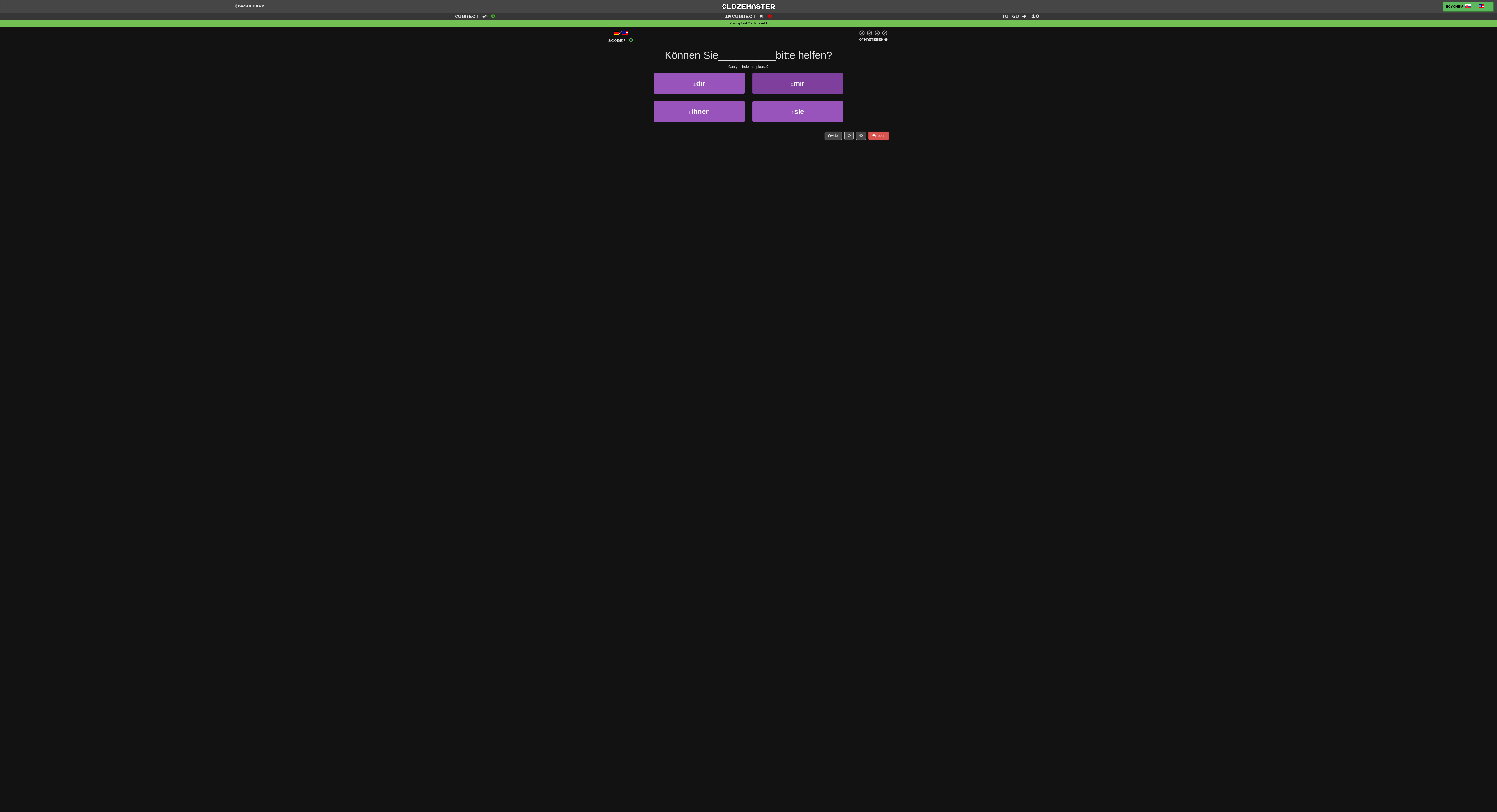 This screenshot has width=1497, height=812. I want to click on a: Dashboard, so click(249, 6).